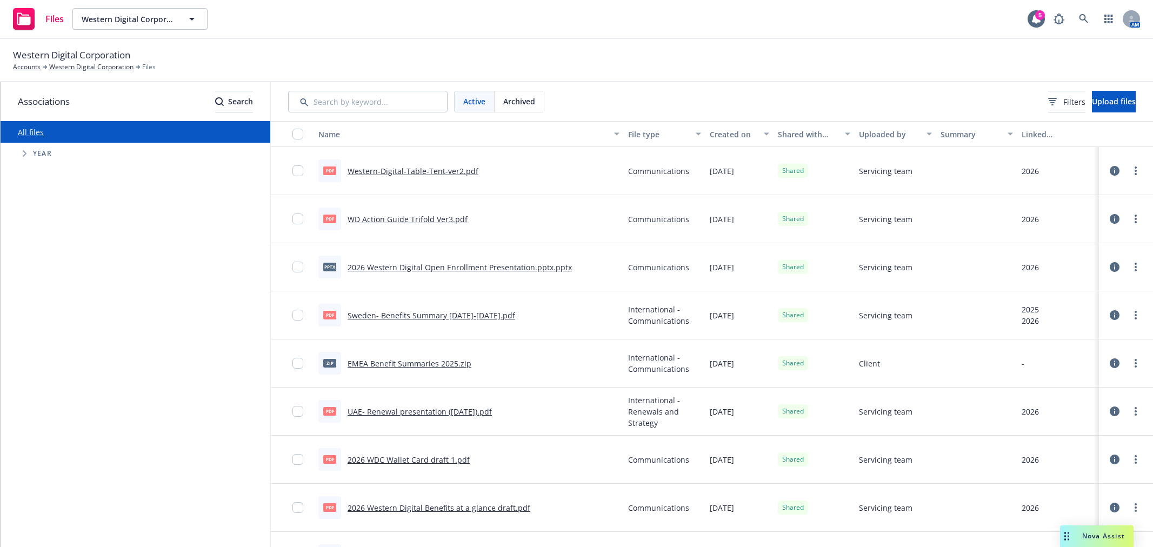 The width and height of the screenshot is (1153, 547). Describe the element at coordinates (1066, 536) in the screenshot. I see `div: Drag to move` at that location.